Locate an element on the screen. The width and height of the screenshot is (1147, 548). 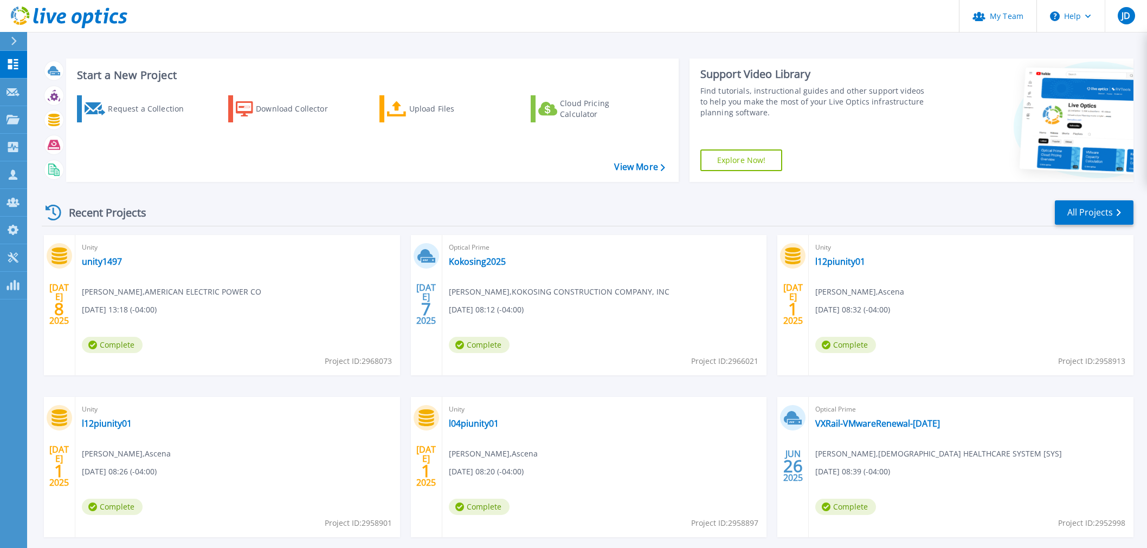
span: Project ID: 2952998 is located at coordinates (1092, 524).